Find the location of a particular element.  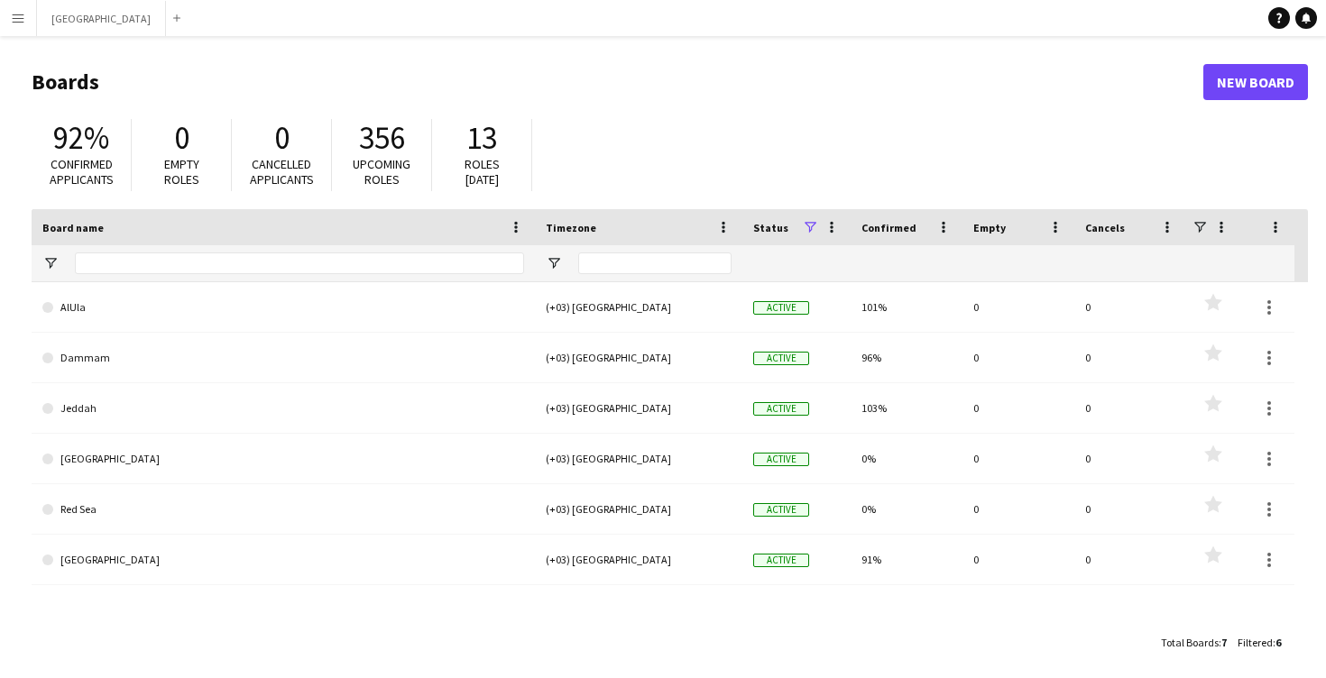

span: Confirmed applicants is located at coordinates (81, 171).